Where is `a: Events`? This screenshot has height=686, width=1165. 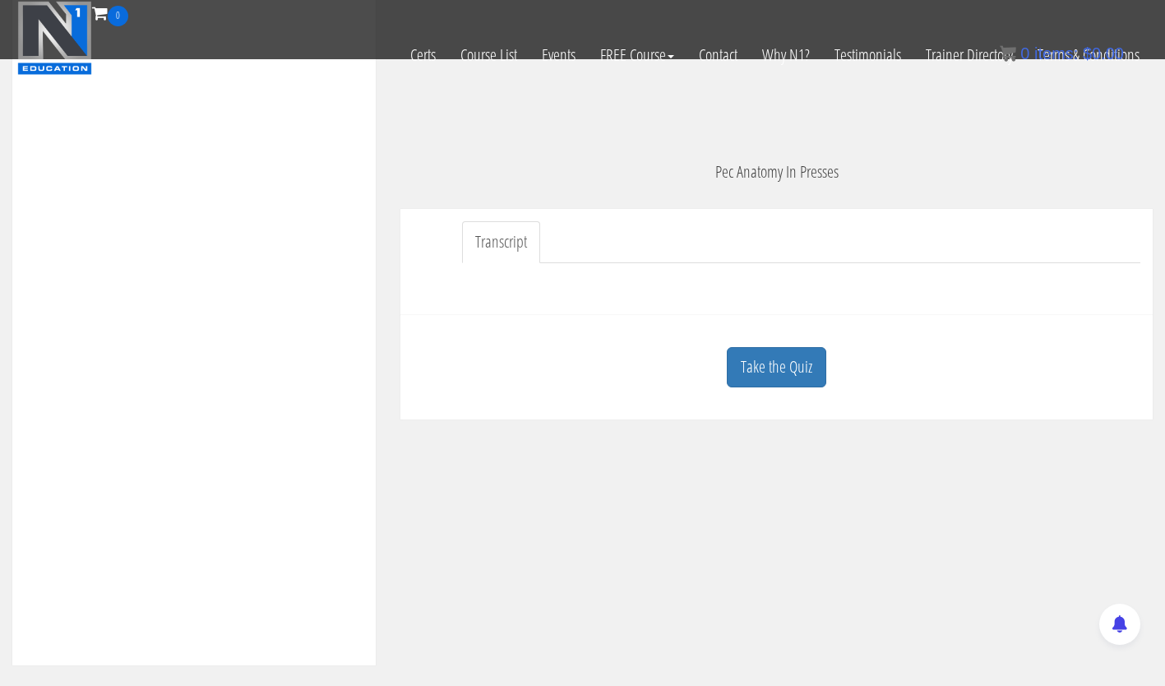
a: Events is located at coordinates (558, 55).